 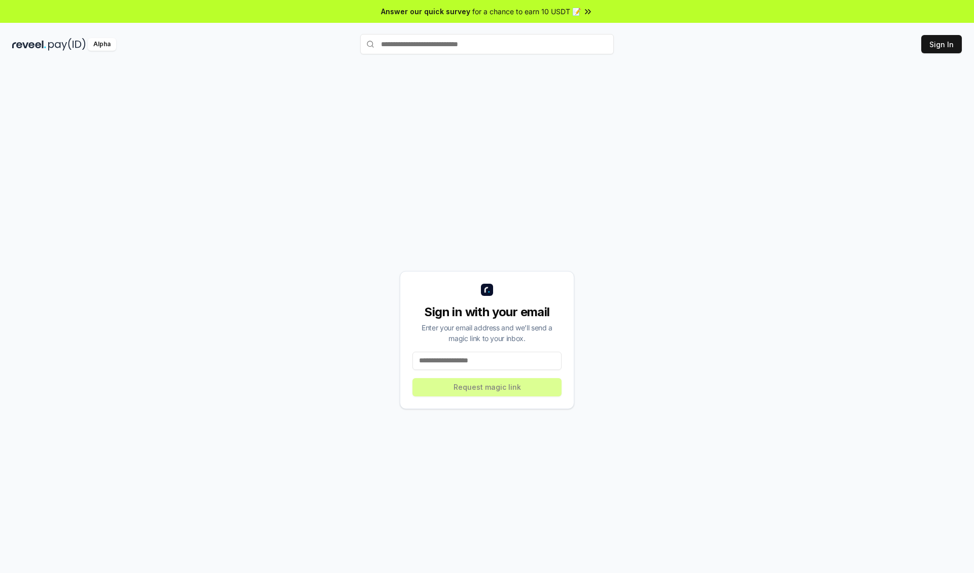 What do you see at coordinates (29, 44) in the screenshot?
I see `img: reveel_dark` at bounding box center [29, 44].